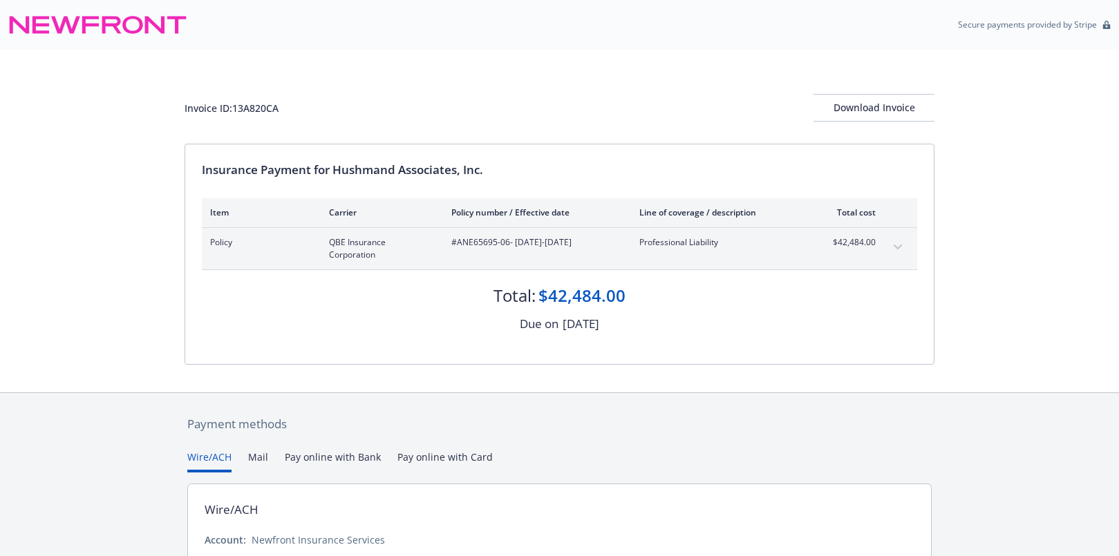 The height and width of the screenshot is (556, 1119). What do you see at coordinates (873, 108) in the screenshot?
I see `button: Download Invoice` at bounding box center [873, 108].